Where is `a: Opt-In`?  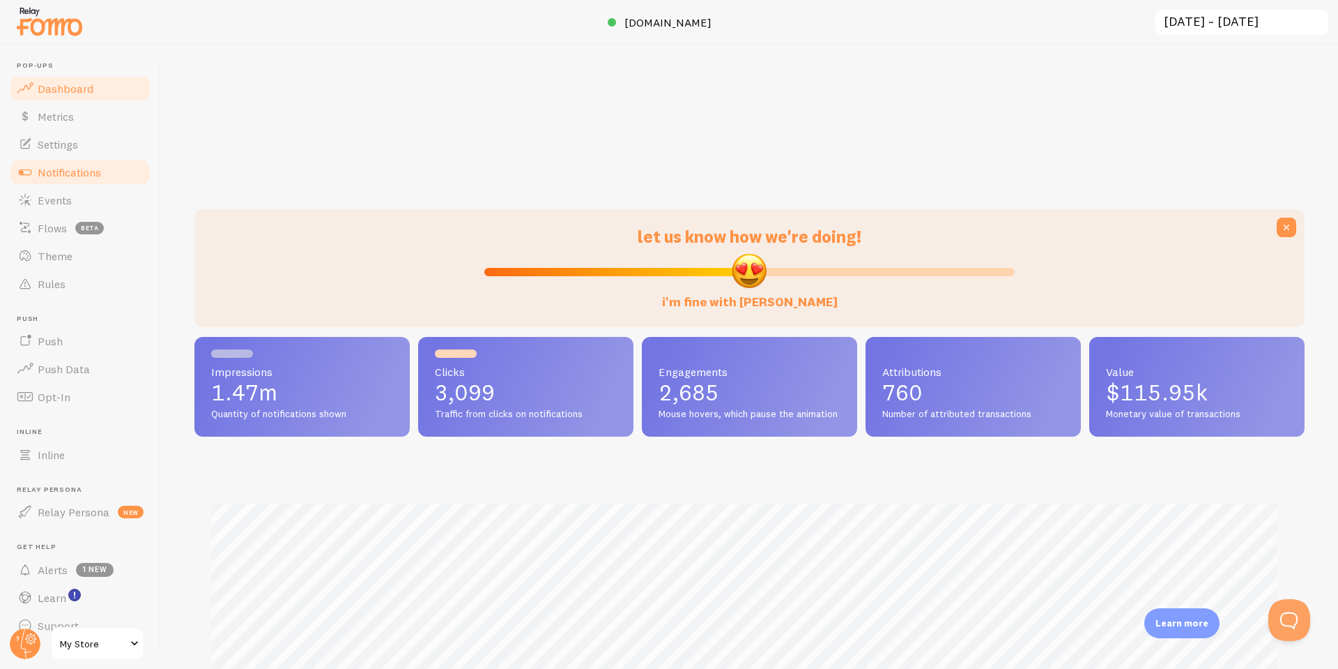 a: Opt-In is located at coordinates (80, 397).